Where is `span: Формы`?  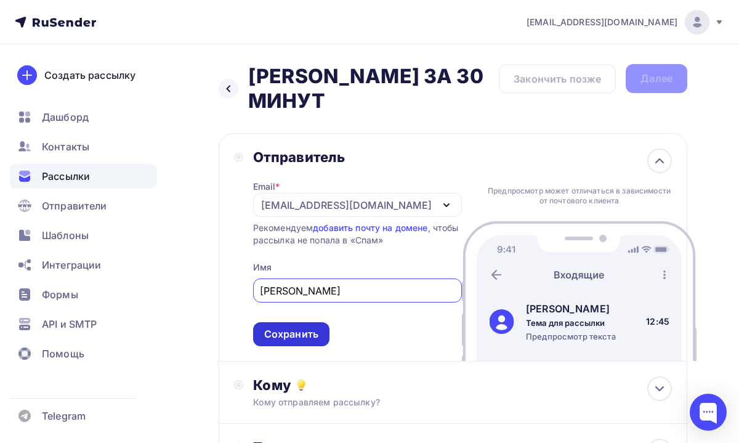 span: Формы is located at coordinates (60, 294).